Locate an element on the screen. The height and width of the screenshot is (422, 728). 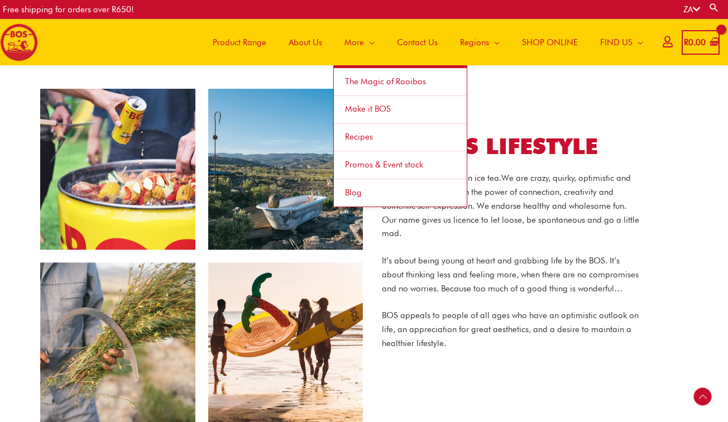
a: Blog is located at coordinates (400, 193).